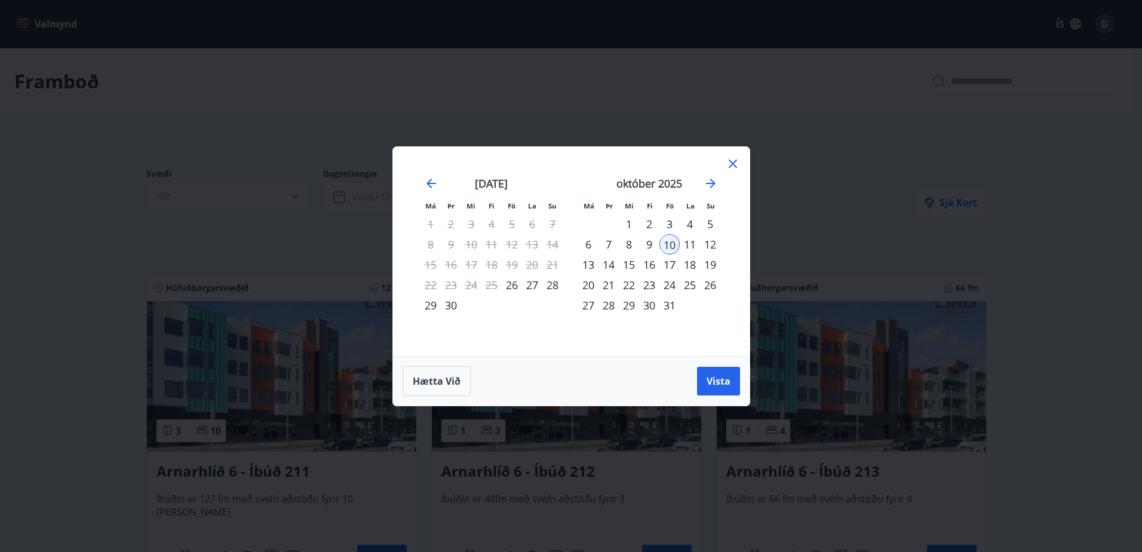  Describe the element at coordinates (690, 265) in the screenshot. I see `div: 18` at that location.